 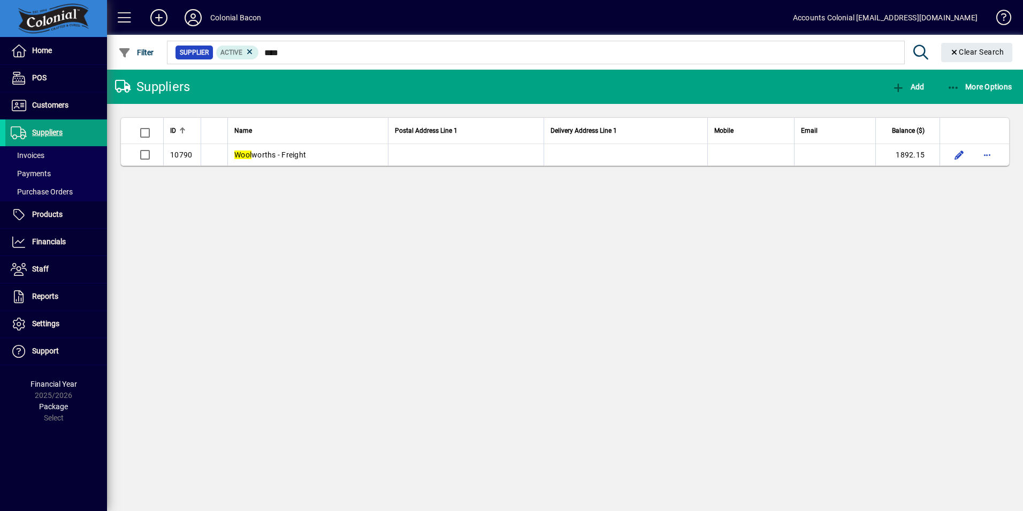 I want to click on a: Products, so click(x=56, y=215).